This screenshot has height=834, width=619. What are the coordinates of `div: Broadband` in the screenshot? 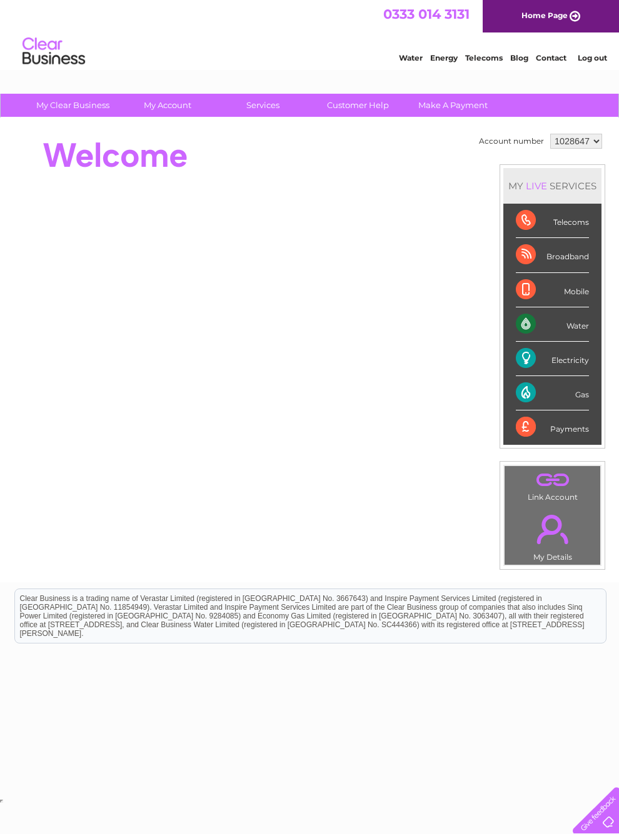 It's located at (552, 255).